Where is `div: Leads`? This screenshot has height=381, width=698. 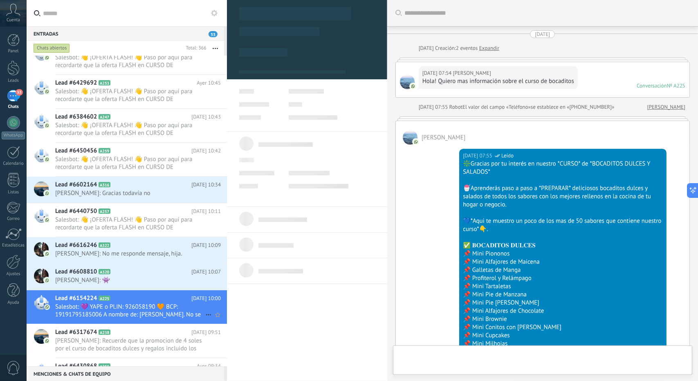
div: Leads is located at coordinates (13, 81).